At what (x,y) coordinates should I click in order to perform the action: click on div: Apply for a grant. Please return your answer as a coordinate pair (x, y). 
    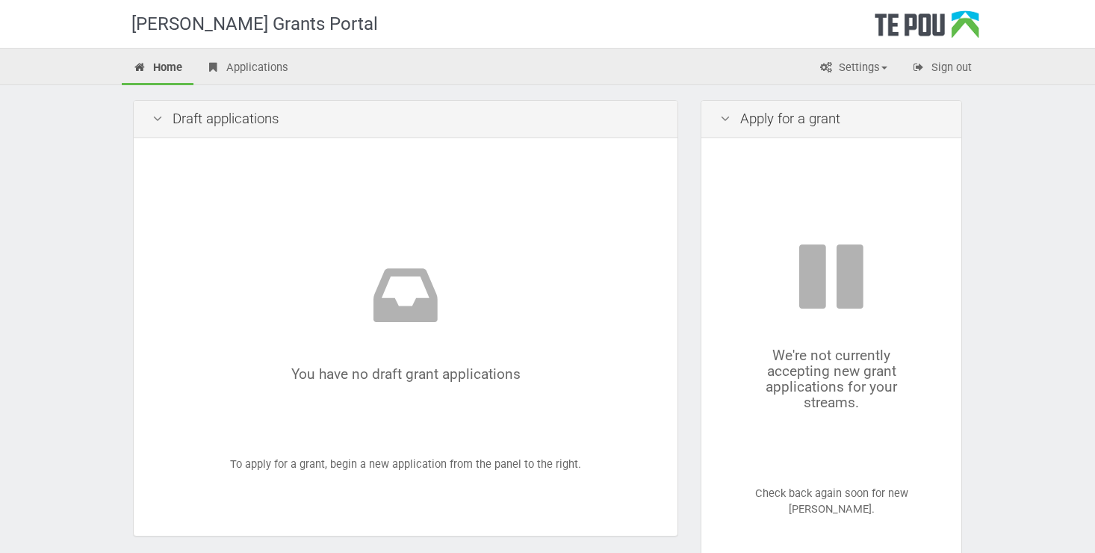
    Looking at the image, I should click on (832, 120).